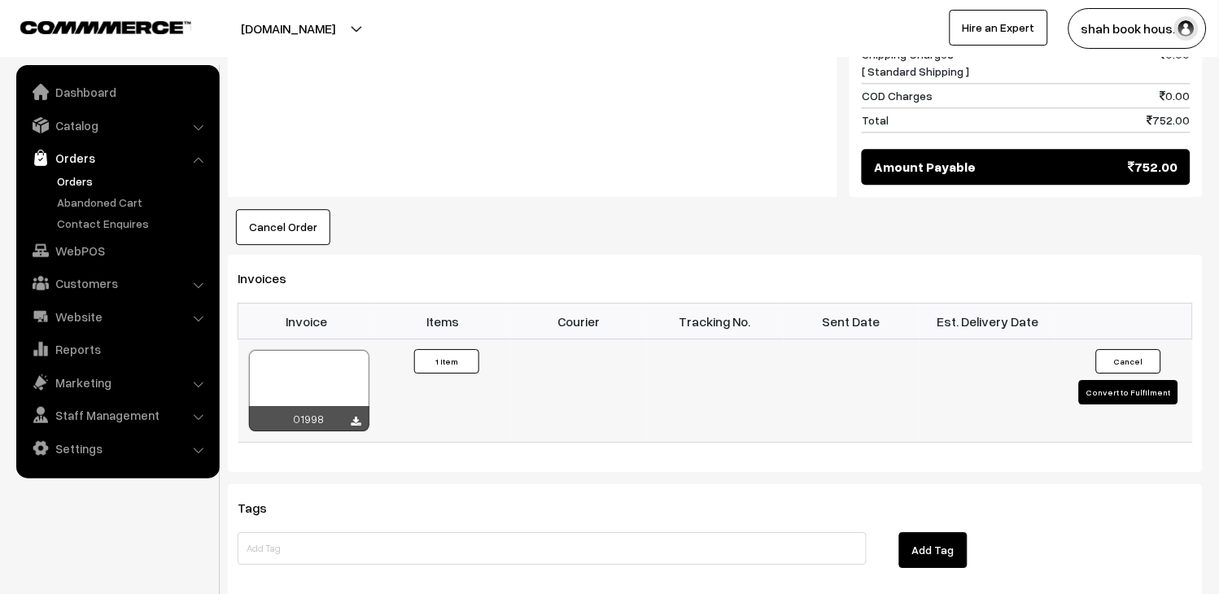 The image size is (1219, 594). I want to click on th: Items, so click(443, 321).